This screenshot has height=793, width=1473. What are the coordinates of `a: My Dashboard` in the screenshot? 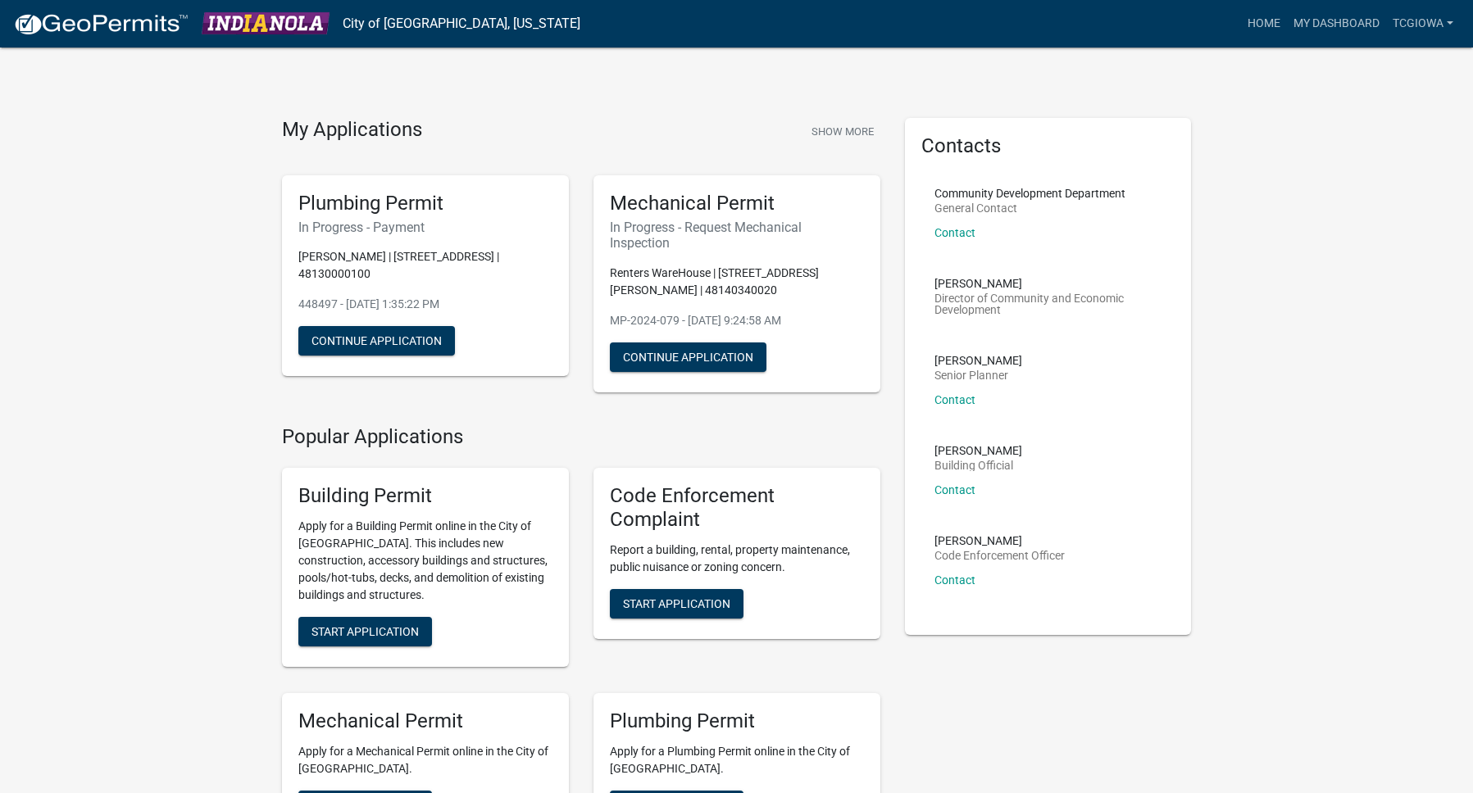 It's located at (1336, 24).